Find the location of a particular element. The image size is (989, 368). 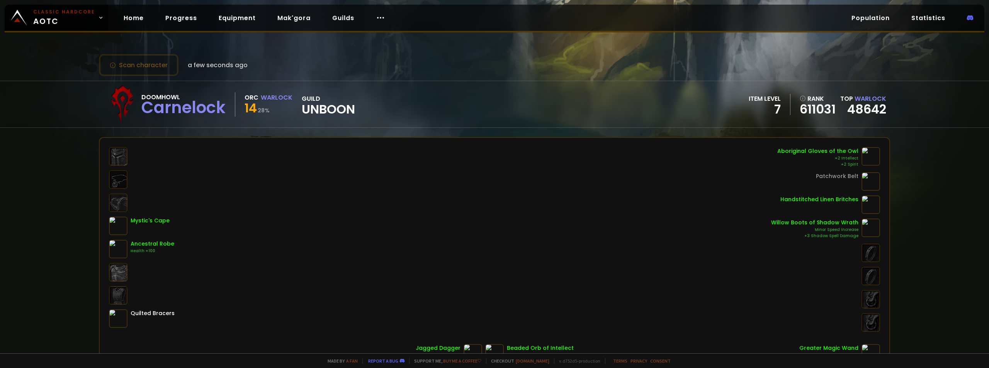

button: Scan character is located at coordinates (139, 65).